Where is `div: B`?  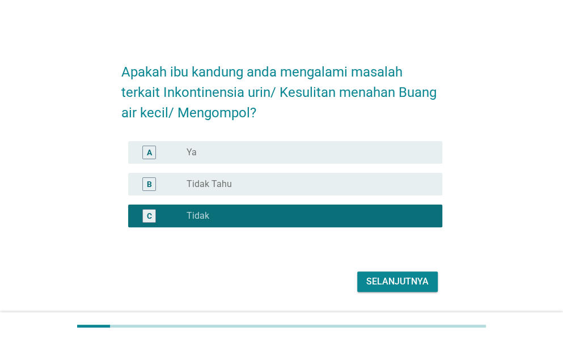
div: B is located at coordinates (149, 184).